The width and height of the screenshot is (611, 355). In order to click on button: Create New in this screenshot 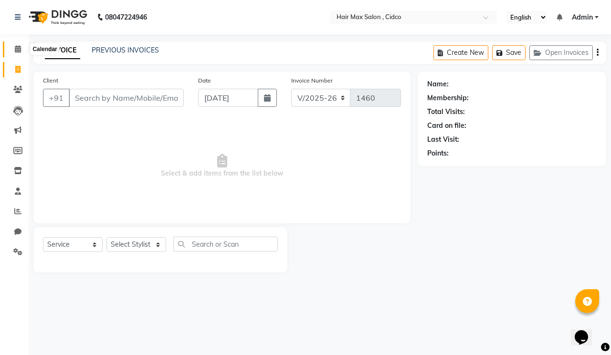, I will do `click(461, 53)`.